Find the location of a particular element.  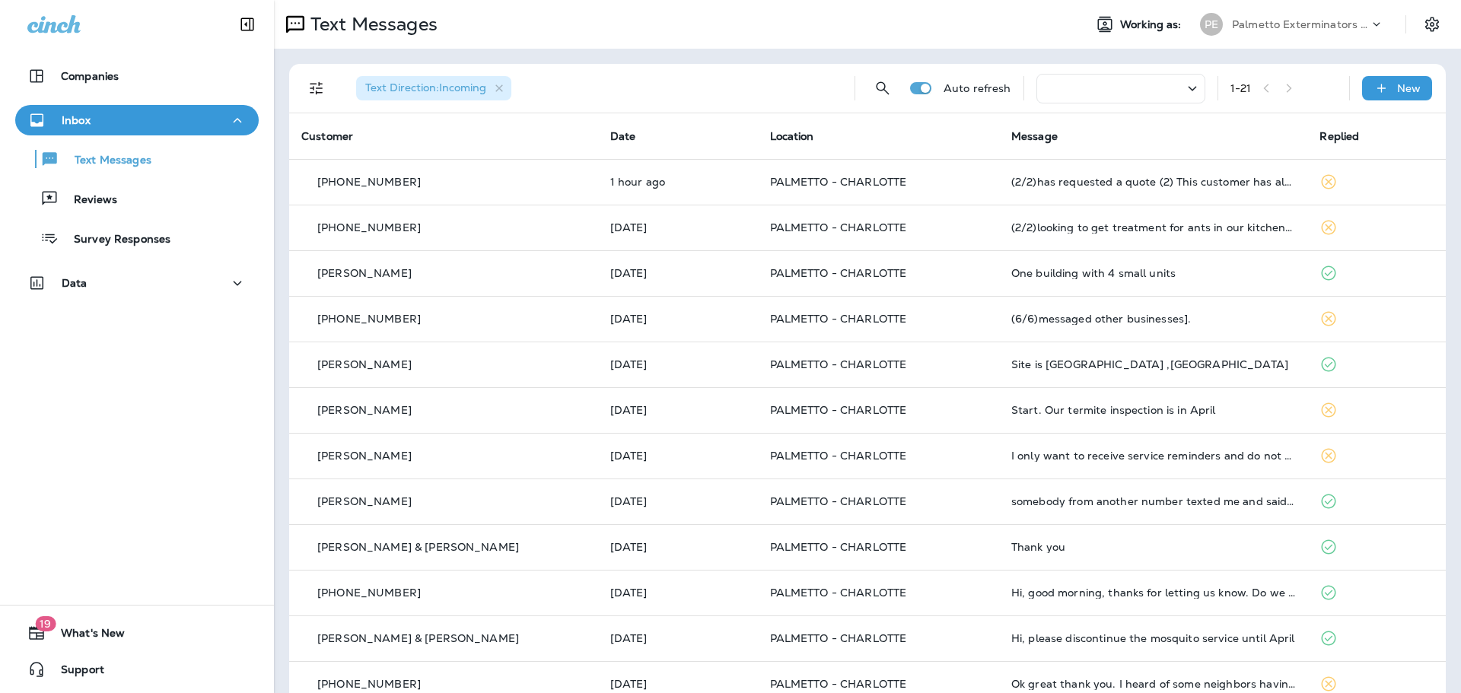

button: Data is located at coordinates (137, 283).